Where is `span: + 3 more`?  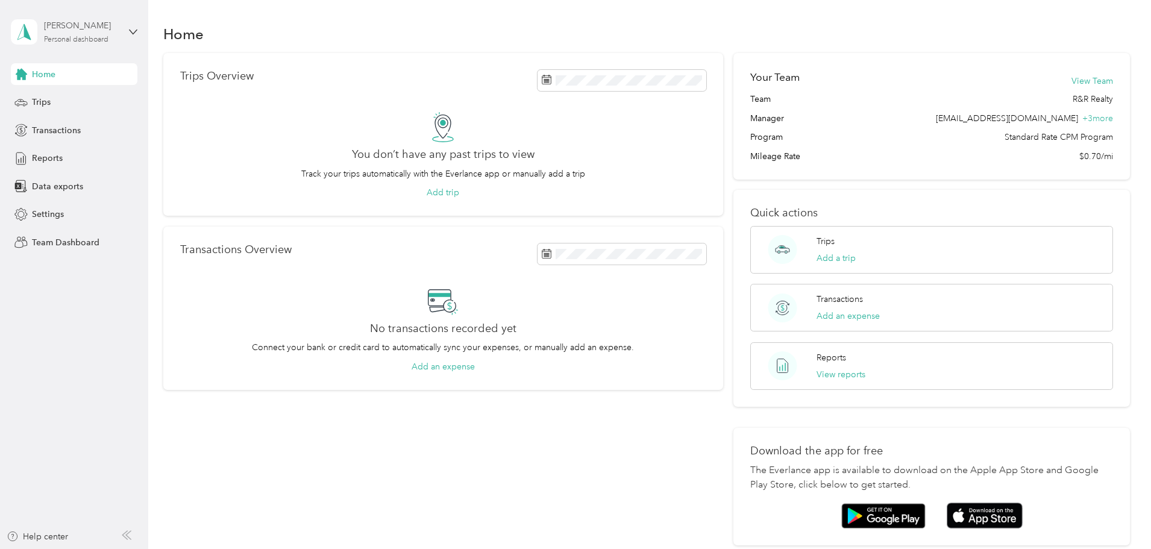
span: + 3 more is located at coordinates (1098, 118).